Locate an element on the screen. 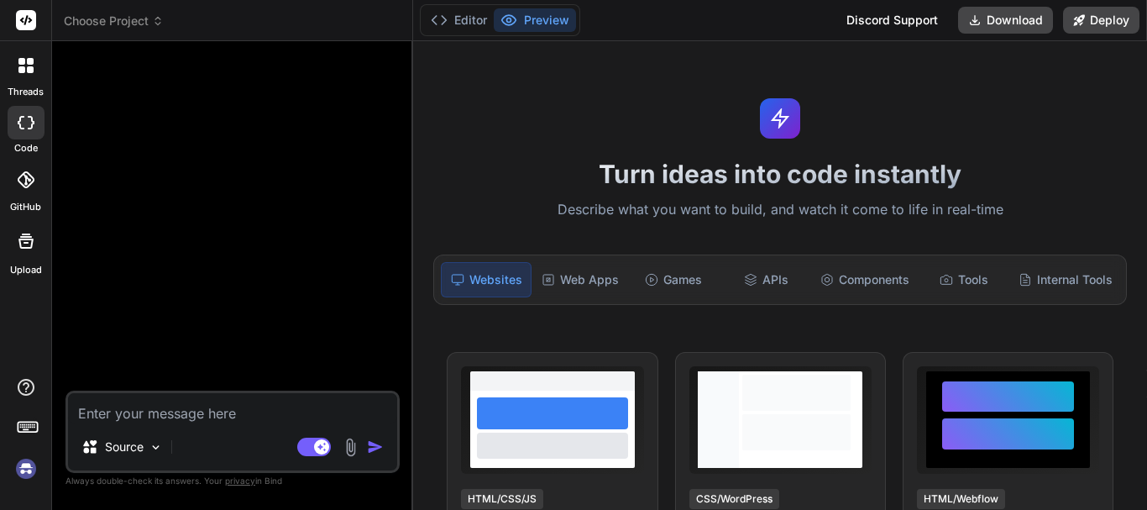  div: HTML/Webflow is located at coordinates (961, 499).